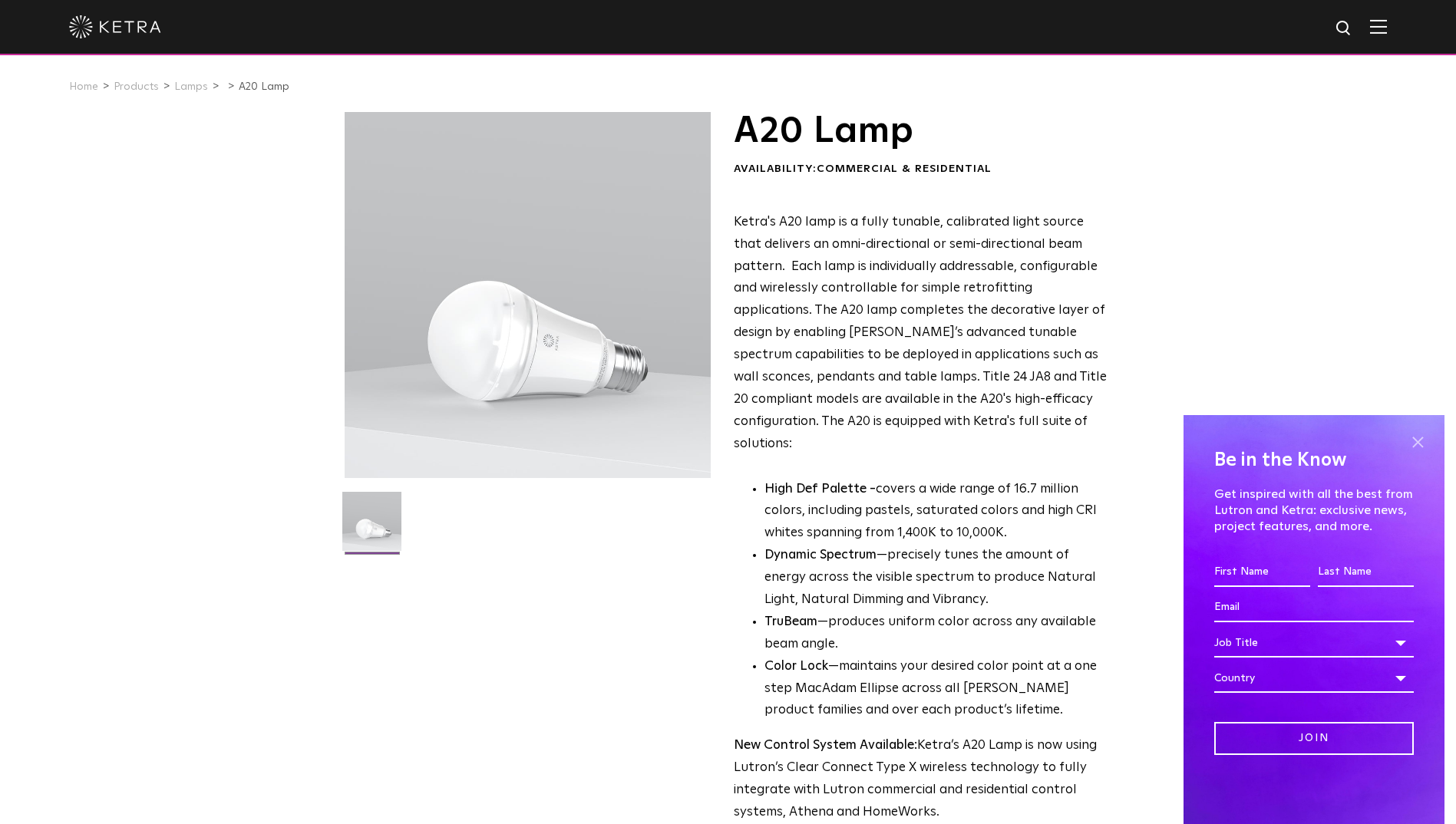 The width and height of the screenshot is (1456, 824). I want to click on p: Get inspired with all the best from Lutron and Ketra: exclusive news, project features, and more., so click(1314, 511).